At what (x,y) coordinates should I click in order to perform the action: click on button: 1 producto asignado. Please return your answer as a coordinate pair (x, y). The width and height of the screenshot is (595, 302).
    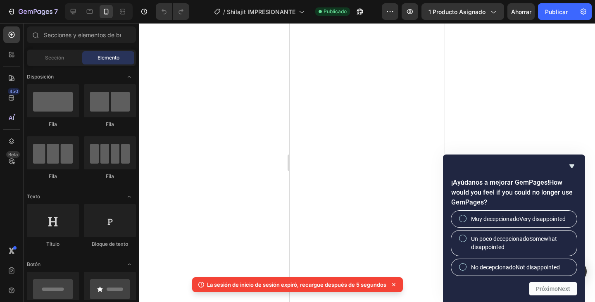
    Looking at the image, I should click on (463, 12).